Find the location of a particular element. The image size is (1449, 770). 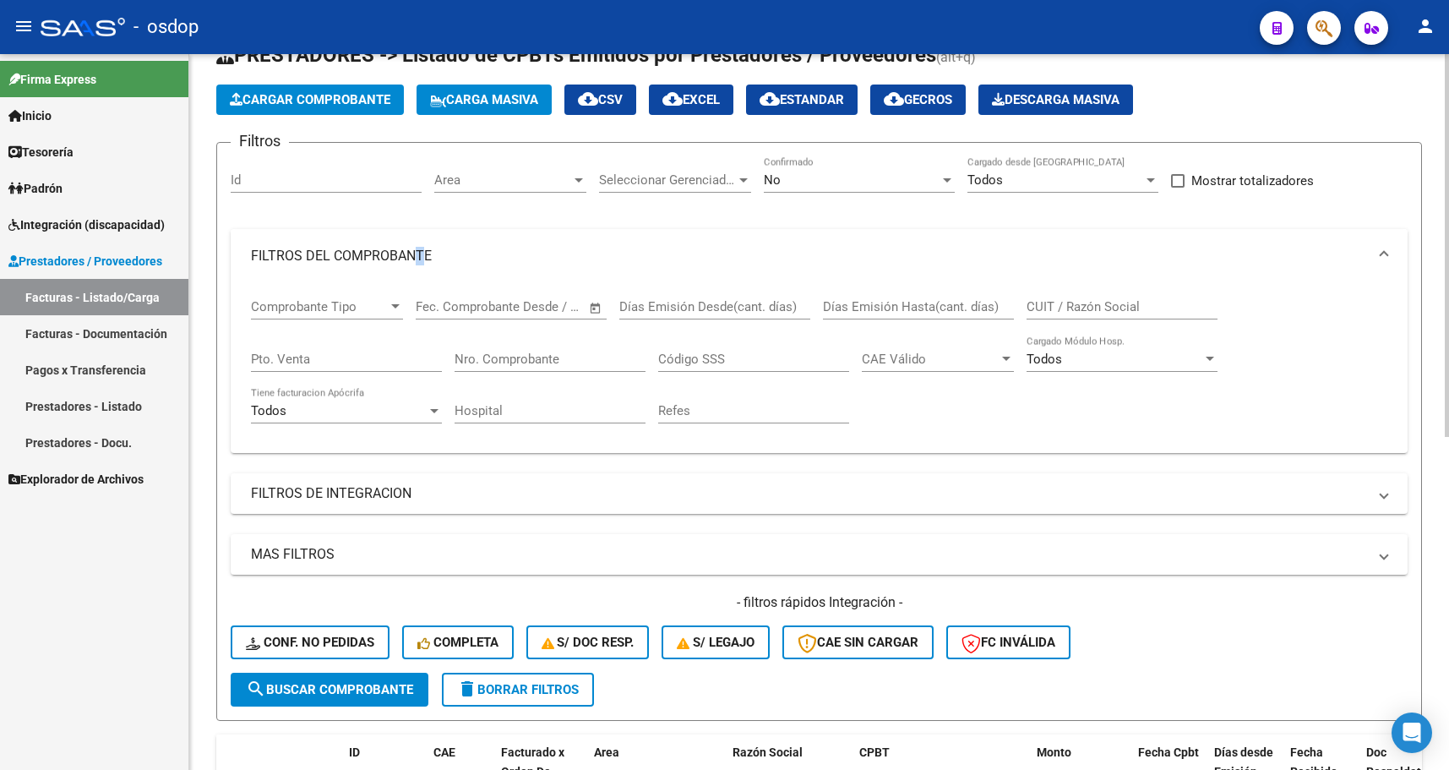

button: Cargar Comprobante is located at coordinates (310, 100).